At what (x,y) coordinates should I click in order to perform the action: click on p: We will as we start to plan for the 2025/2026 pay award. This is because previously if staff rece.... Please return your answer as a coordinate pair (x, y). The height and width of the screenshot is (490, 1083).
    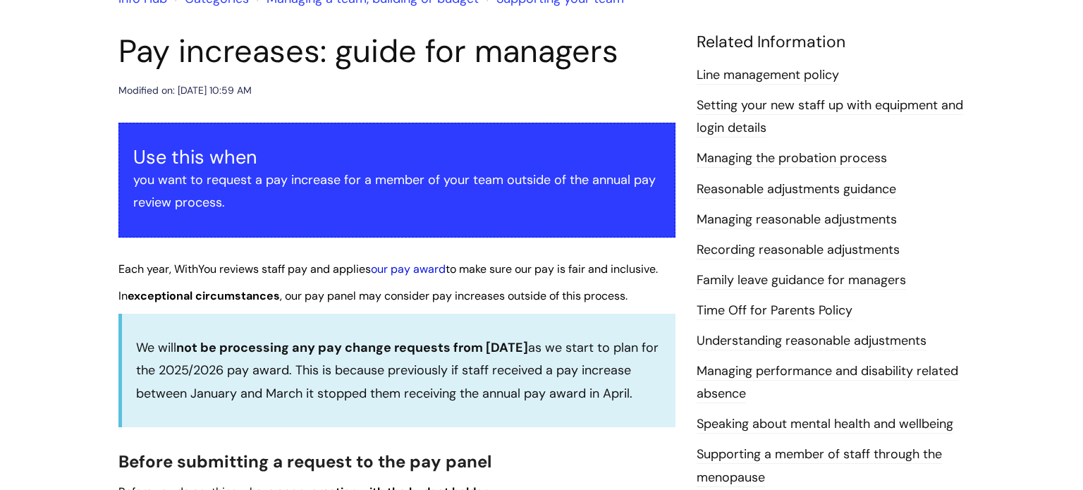
    Looking at the image, I should click on (398, 370).